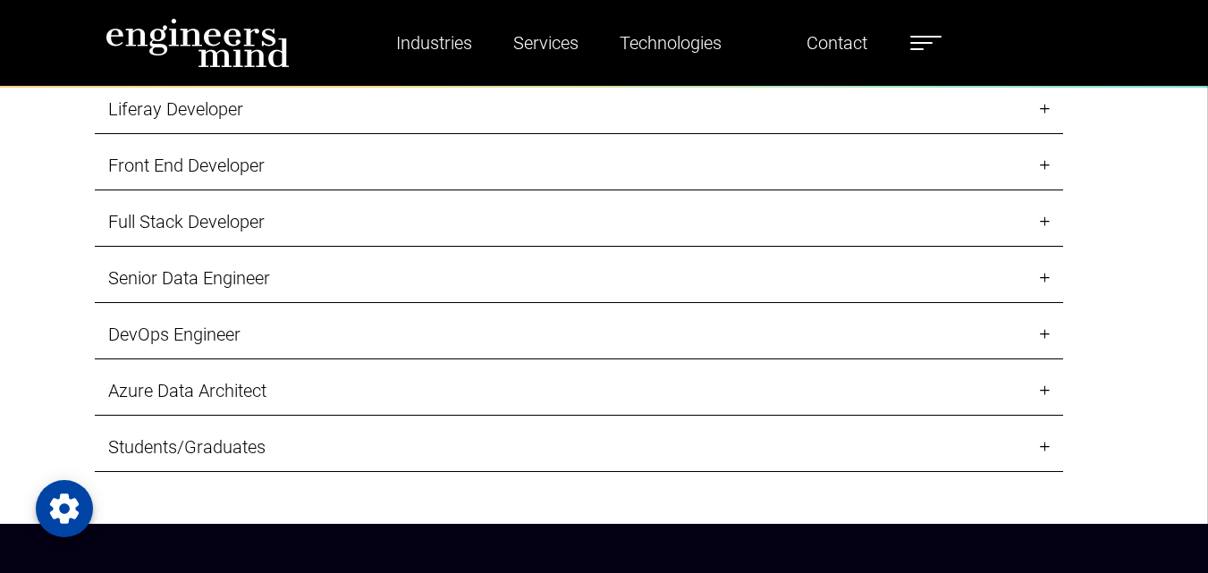 This screenshot has height=573, width=1208. Describe the element at coordinates (545, 43) in the screenshot. I see `a: Services` at that location.